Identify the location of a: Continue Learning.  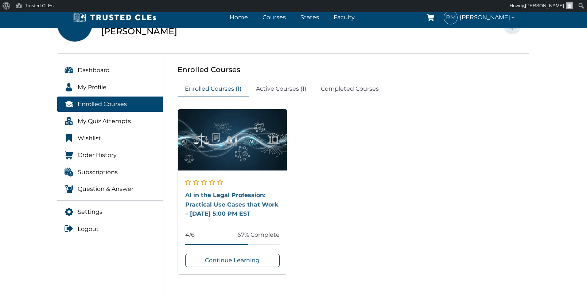
(232, 261).